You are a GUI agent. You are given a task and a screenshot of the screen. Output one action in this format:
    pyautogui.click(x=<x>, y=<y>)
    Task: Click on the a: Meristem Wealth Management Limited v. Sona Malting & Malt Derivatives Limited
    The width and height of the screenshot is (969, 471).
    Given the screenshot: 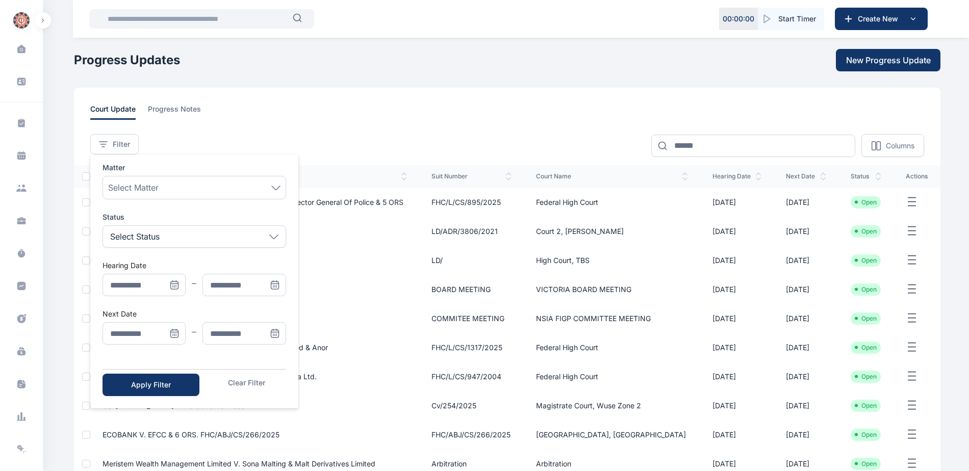 What is the action you would take?
    pyautogui.click(x=239, y=463)
    